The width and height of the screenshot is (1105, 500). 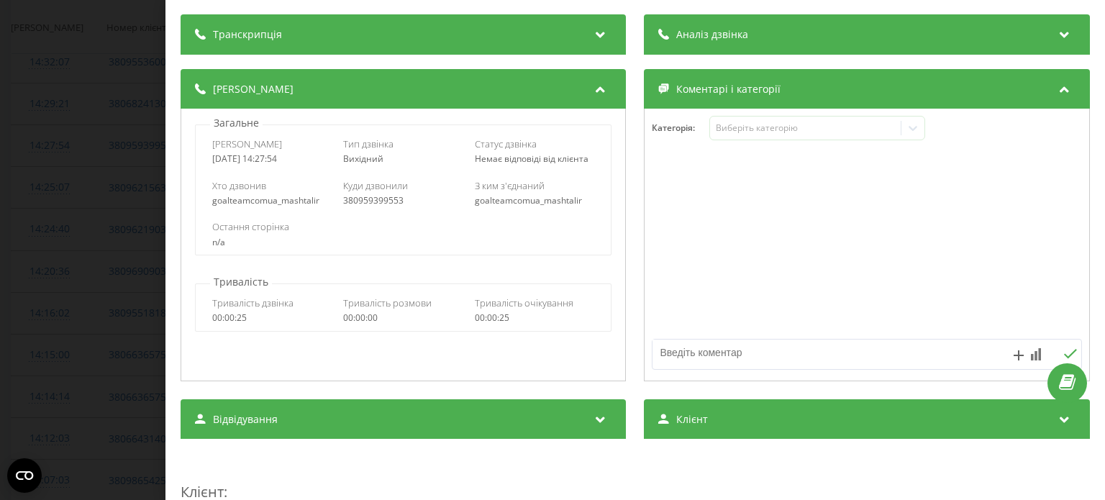 What do you see at coordinates (376, 186) in the screenshot?
I see `span: Куди дзвонили` at bounding box center [376, 186].